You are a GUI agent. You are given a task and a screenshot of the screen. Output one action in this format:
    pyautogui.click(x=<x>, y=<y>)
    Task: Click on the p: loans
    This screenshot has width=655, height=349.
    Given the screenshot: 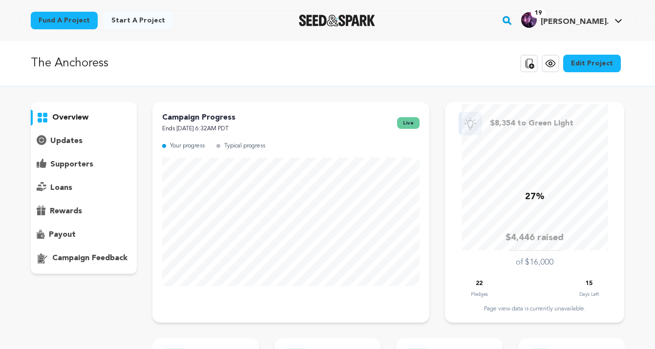 What is the action you would take?
    pyautogui.click(x=61, y=188)
    